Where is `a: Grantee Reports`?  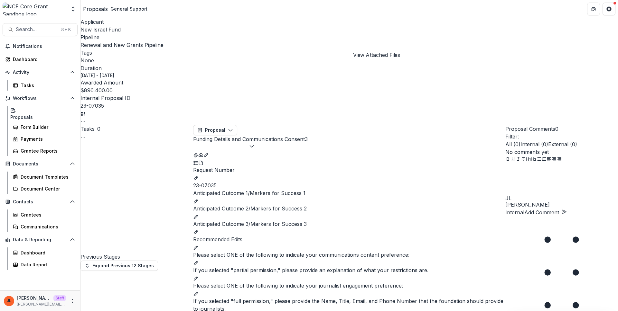 a: Grantee Reports is located at coordinates (44, 151).